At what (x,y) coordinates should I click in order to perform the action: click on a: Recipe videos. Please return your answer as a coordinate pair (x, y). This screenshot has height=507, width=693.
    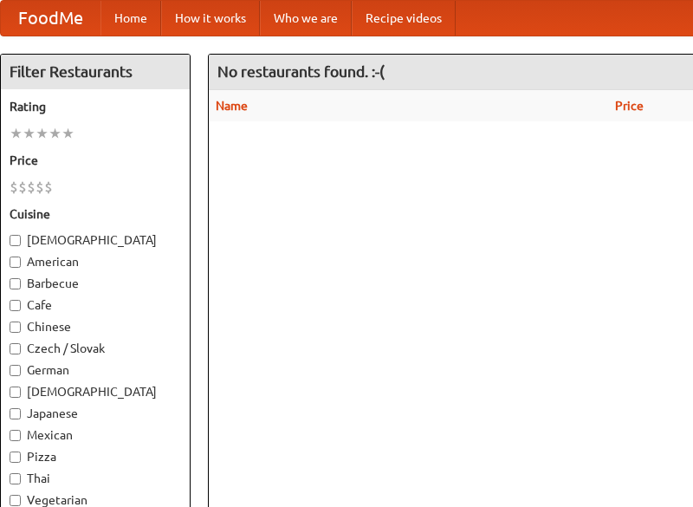
    Looking at the image, I should click on (404, 18).